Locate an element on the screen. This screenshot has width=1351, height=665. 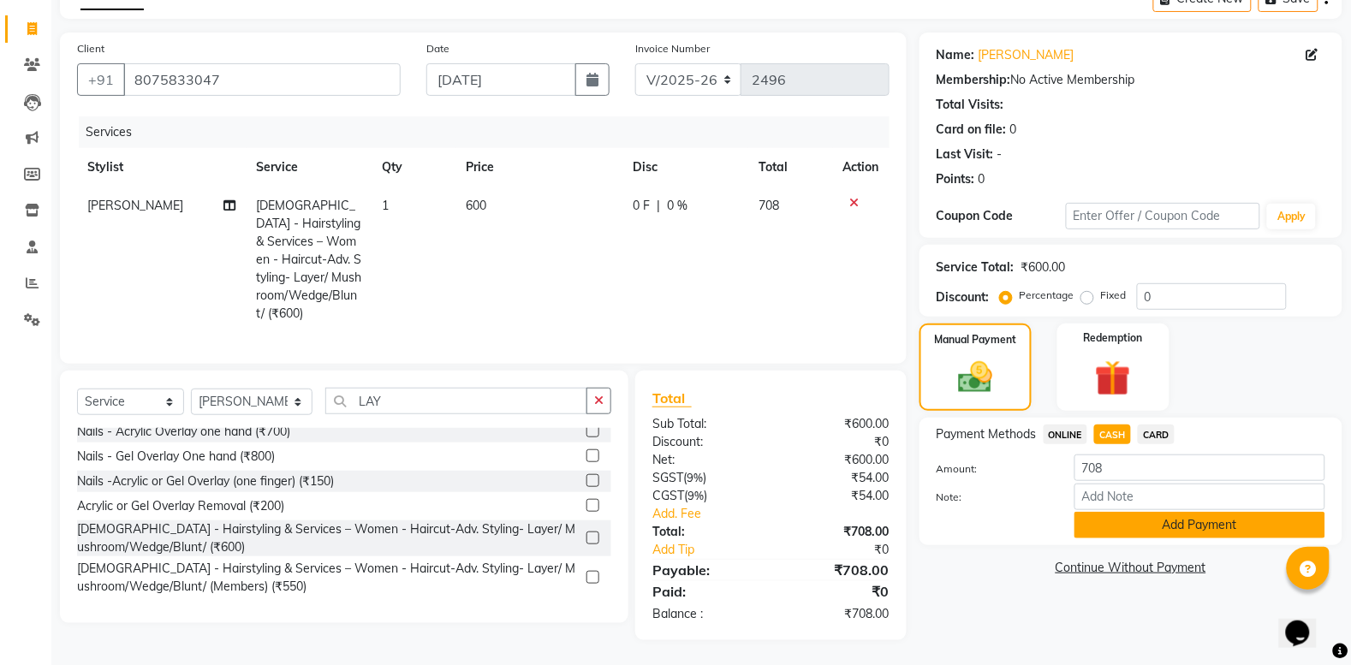
th: Action is located at coordinates (861, 167).